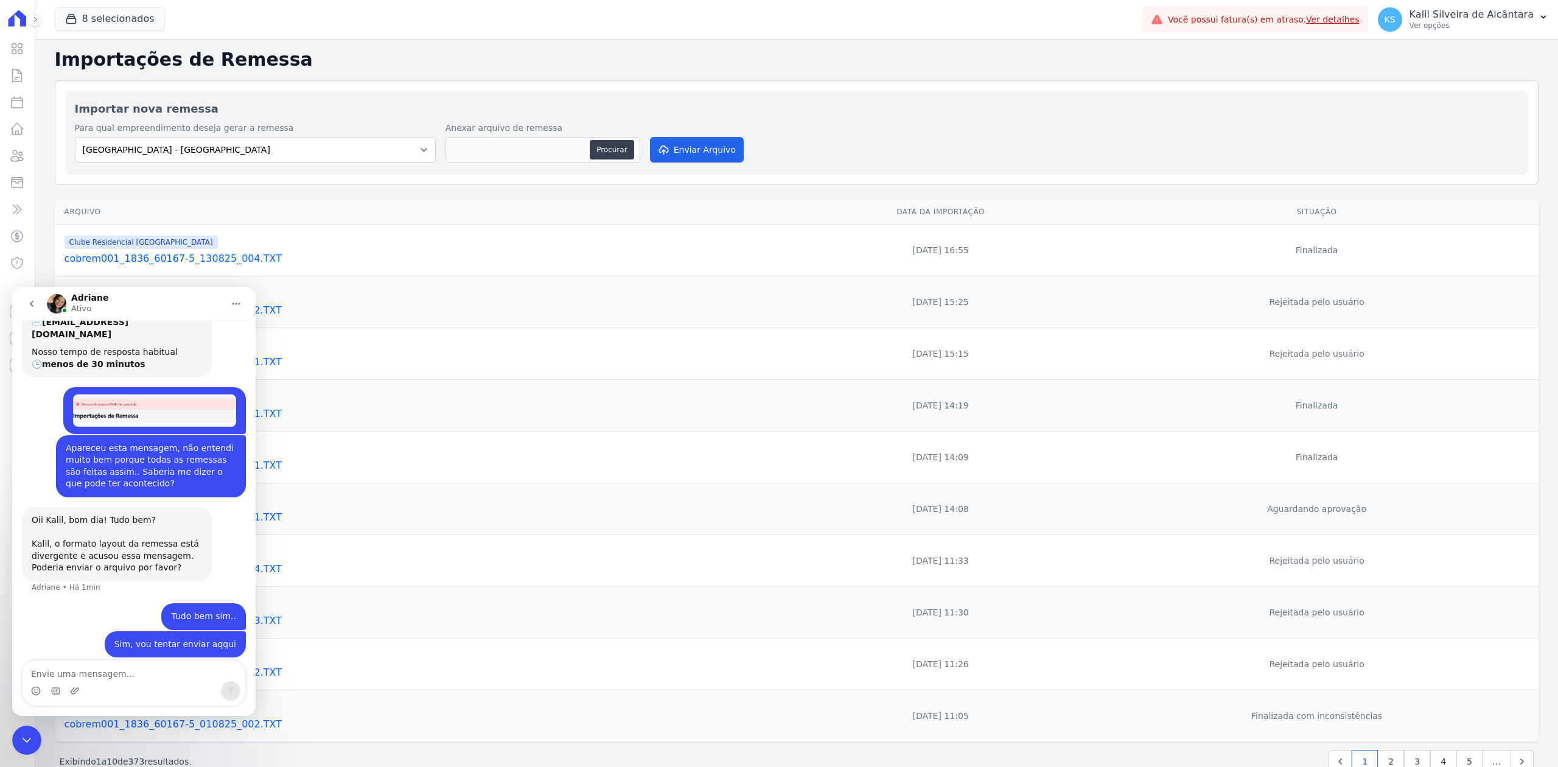 The width and height of the screenshot is (1558, 767). What do you see at coordinates (255, 128) in the screenshot?
I see `label: Para qual empreendimento deseja gerar a remessa` at bounding box center [255, 128].